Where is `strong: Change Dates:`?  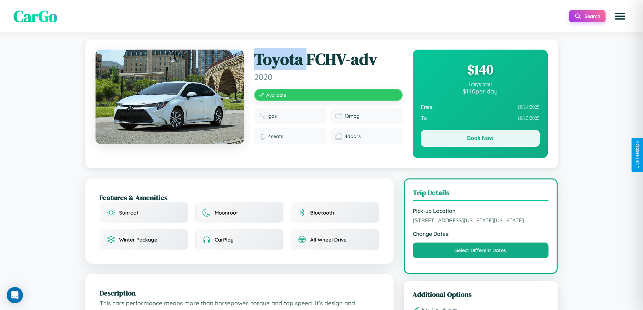 strong: Change Dates: is located at coordinates (481, 234).